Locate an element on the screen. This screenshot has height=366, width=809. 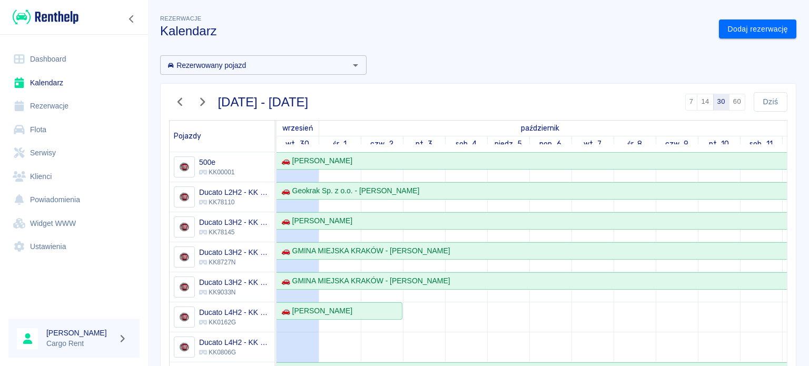
a: Dodaj rezerwację is located at coordinates (758, 29).